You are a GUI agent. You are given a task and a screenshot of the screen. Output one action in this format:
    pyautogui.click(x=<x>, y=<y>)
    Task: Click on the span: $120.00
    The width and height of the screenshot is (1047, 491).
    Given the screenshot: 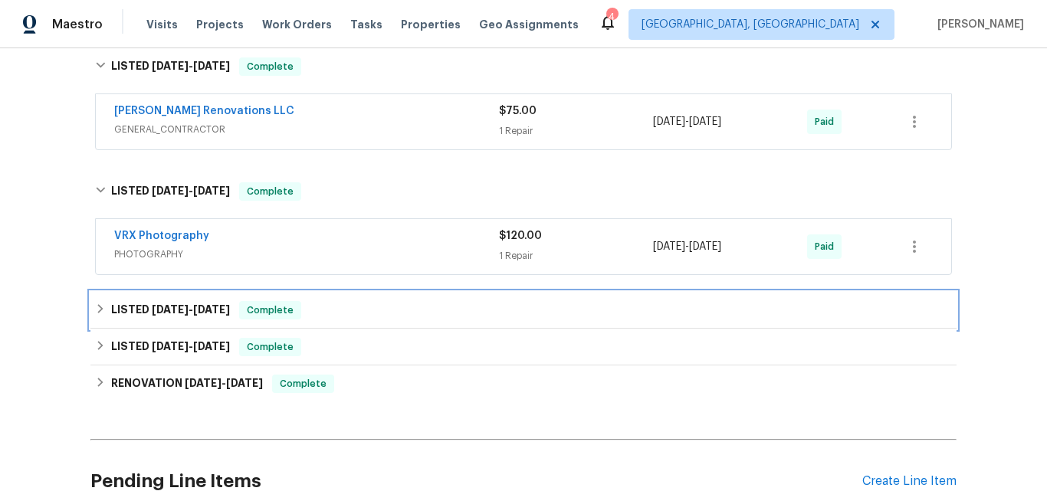 What is the action you would take?
    pyautogui.click(x=520, y=236)
    